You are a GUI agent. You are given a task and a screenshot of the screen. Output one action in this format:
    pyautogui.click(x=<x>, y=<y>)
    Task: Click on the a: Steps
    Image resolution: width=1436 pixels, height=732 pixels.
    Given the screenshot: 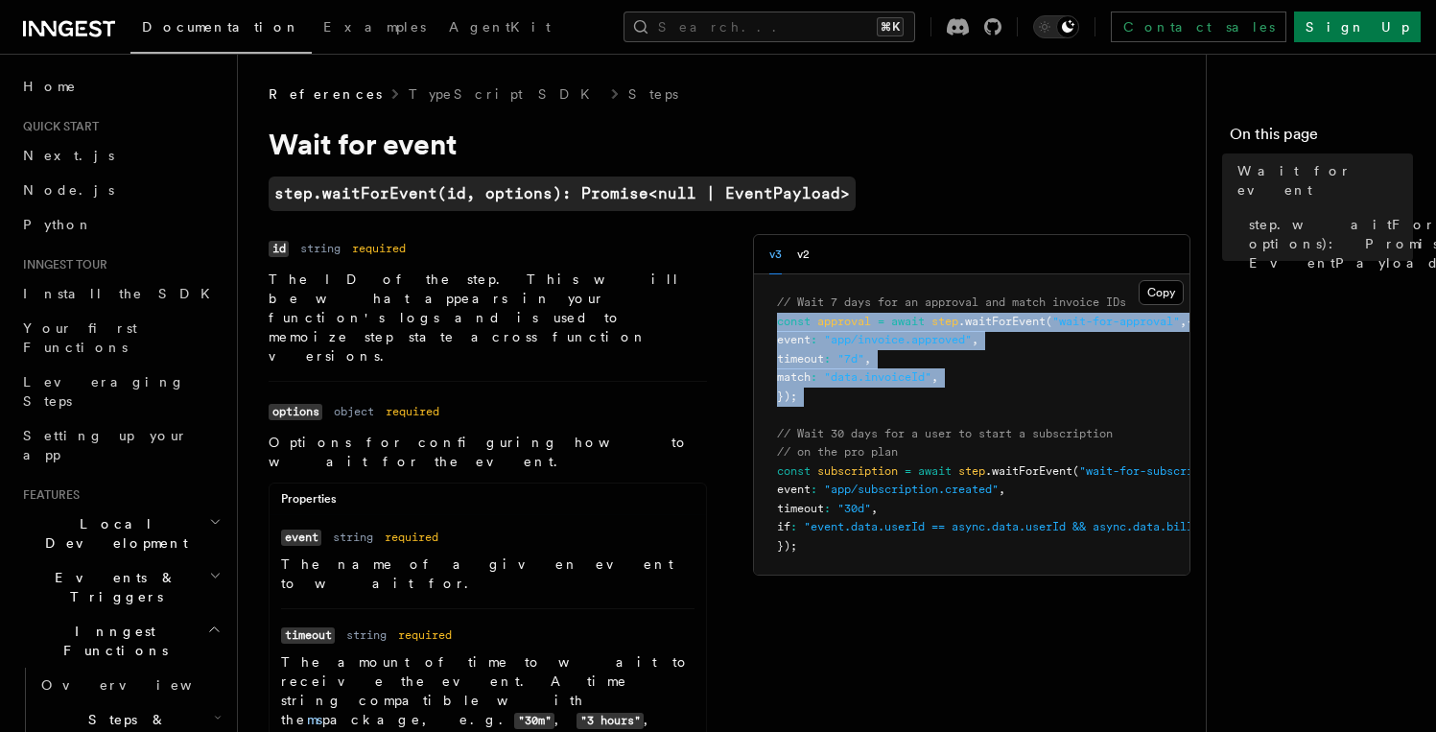 What is the action you would take?
    pyautogui.click(x=653, y=94)
    